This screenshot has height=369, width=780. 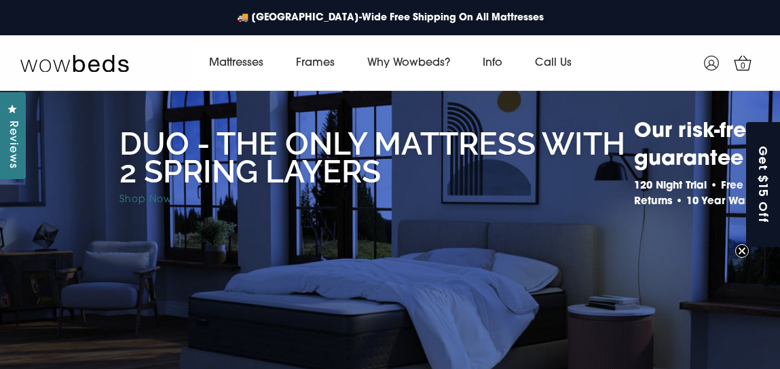 I want to click on span: 0, so click(x=743, y=67).